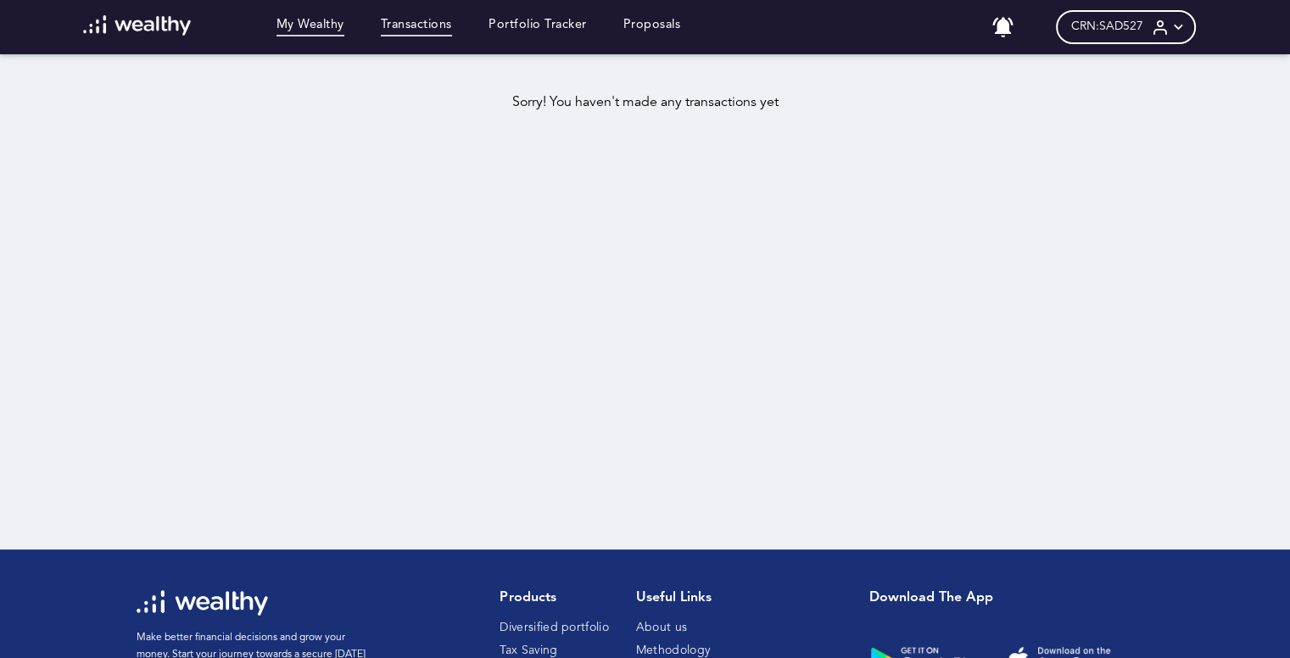 This screenshot has height=658, width=1290. What do you see at coordinates (672, 650) in the screenshot?
I see `a: Methodology` at bounding box center [672, 650].